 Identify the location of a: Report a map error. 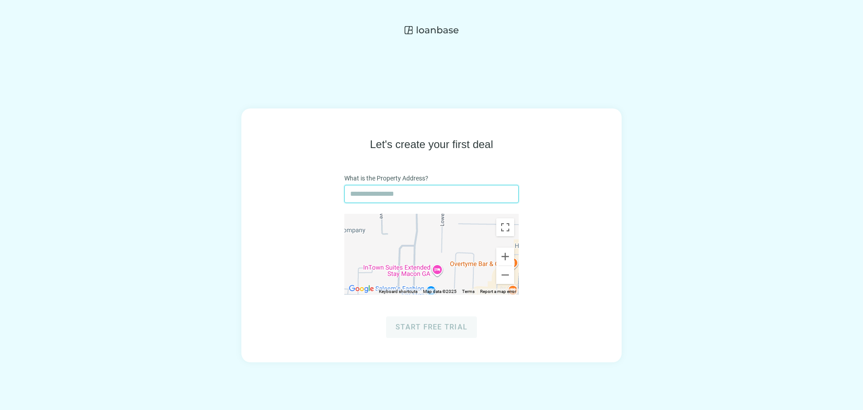
(498, 291).